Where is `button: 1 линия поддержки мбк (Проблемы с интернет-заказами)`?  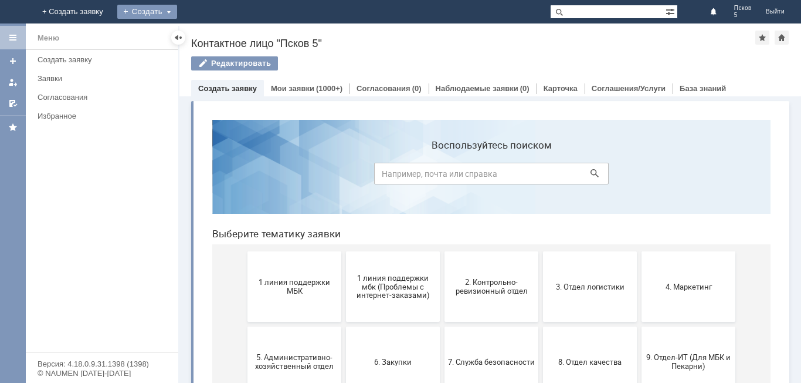
button: 1 линия поддержки мбк (Проблемы с интернет-заказами) is located at coordinates (190, 176).